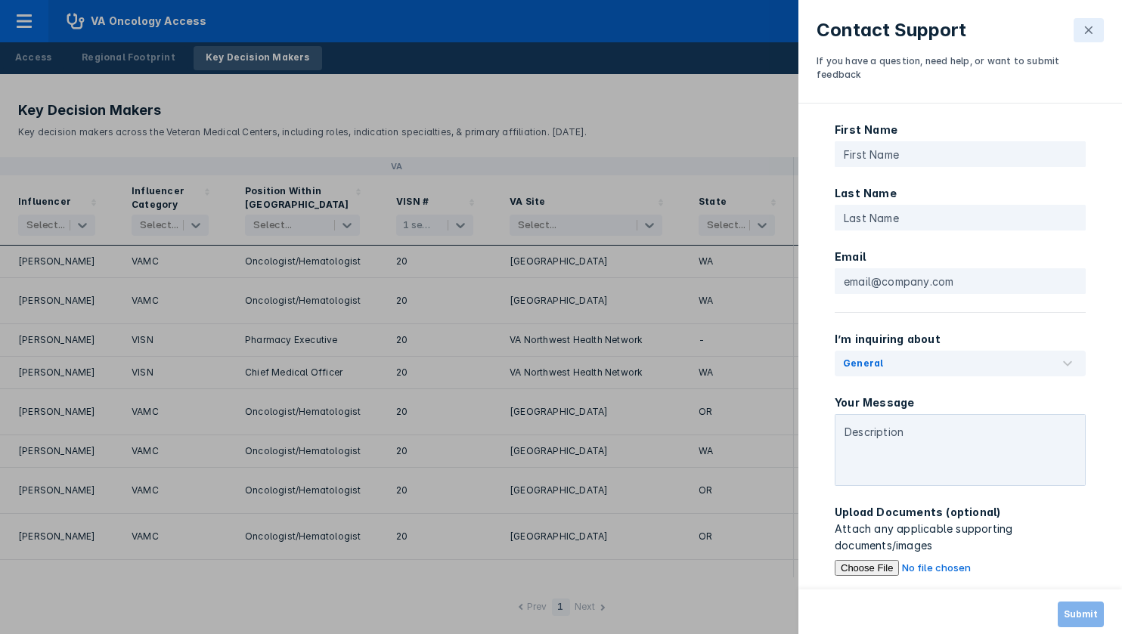 The image size is (1122, 634). I want to click on p: Upload Documents (optional), so click(960, 513).